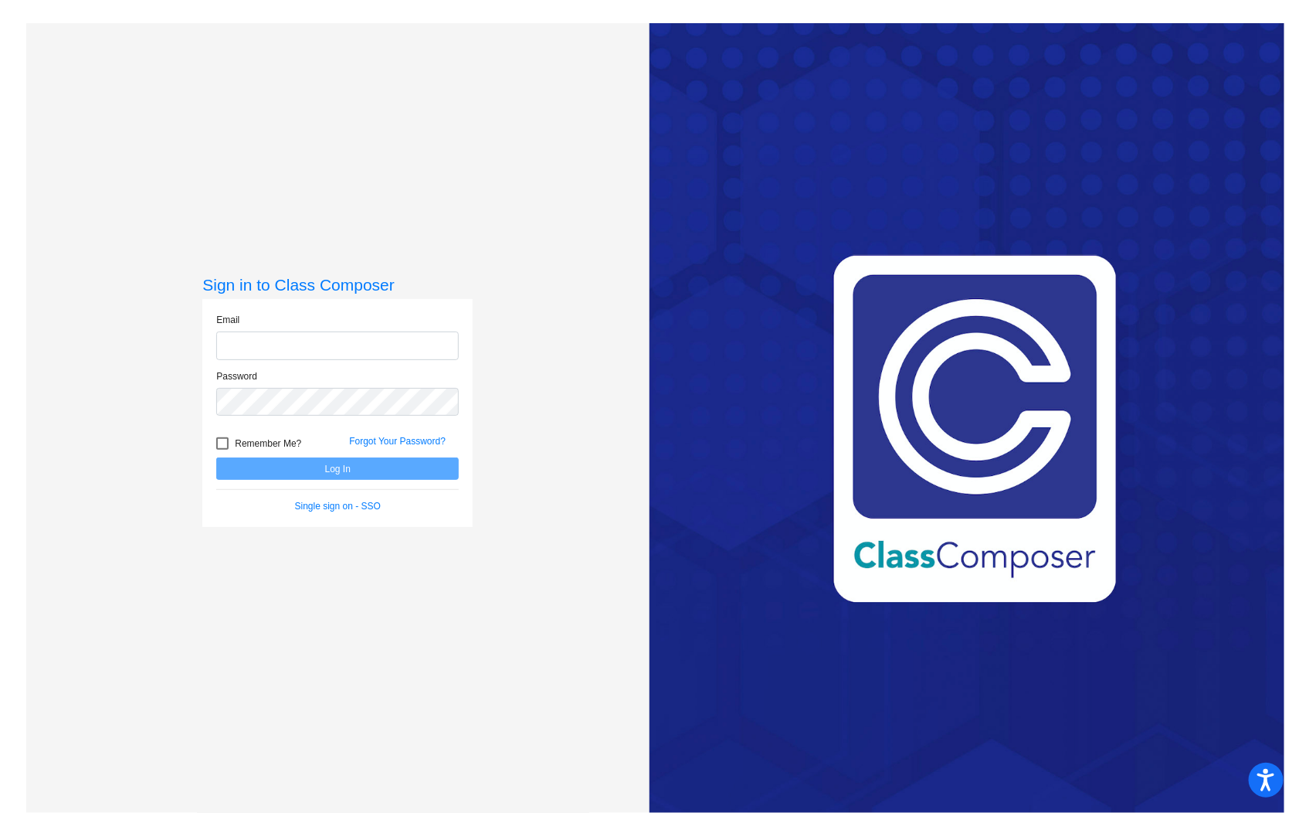 The image size is (1299, 813). What do you see at coordinates (338, 284) in the screenshot?
I see `h3: Sign in to Class Composer` at bounding box center [338, 284].